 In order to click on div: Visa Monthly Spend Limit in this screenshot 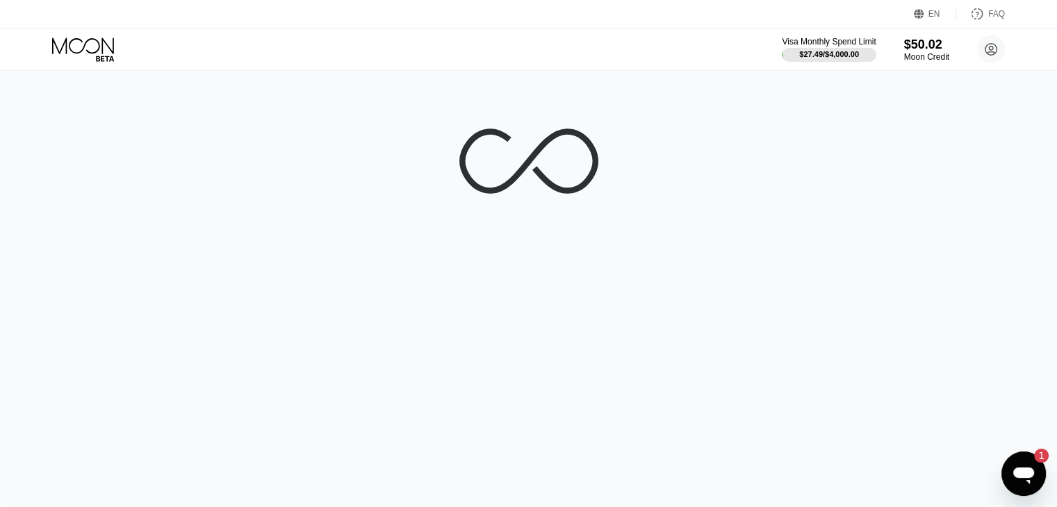, I will do `click(828, 42)`.